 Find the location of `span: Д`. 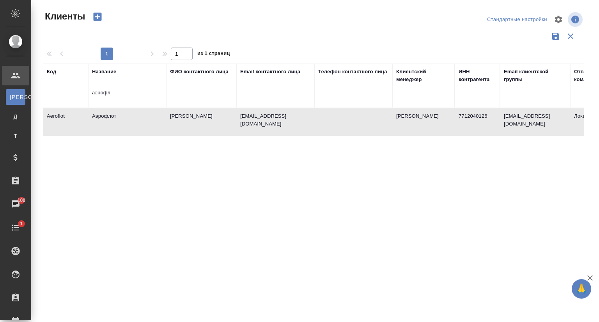

span: Д is located at coordinates (16, 117).